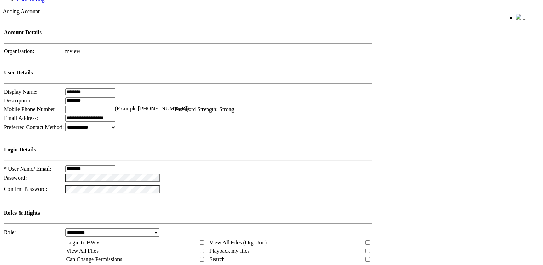 This screenshot has width=543, height=265. I want to click on td: Role:, so click(34, 232).